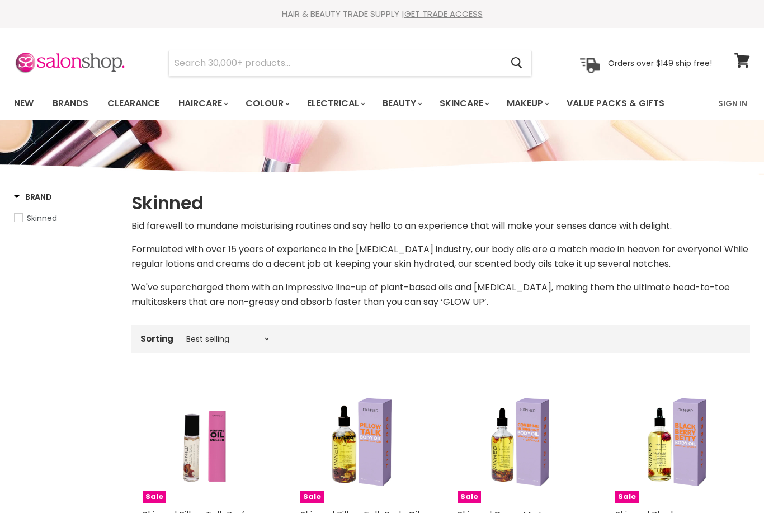 This screenshot has width=764, height=513. What do you see at coordinates (402, 104) in the screenshot?
I see `a: Beauty` at bounding box center [402, 104].